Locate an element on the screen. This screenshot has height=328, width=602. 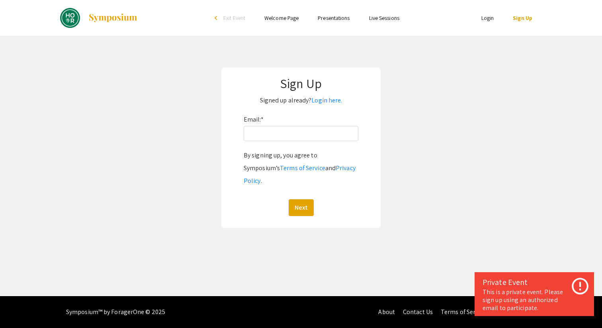
a: Welcome Page is located at coordinates (282, 18).